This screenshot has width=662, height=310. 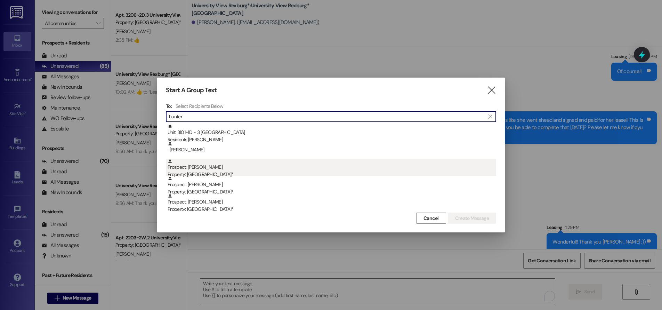 I want to click on input: Search for any contact or apartment, so click(x=327, y=116).